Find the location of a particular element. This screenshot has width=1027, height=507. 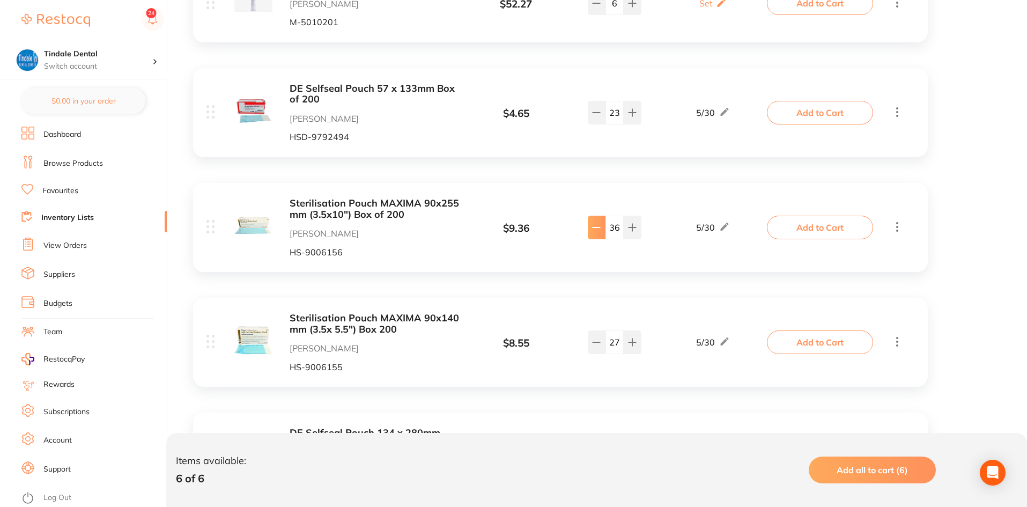

button: Log Out is located at coordinates (92, 498).